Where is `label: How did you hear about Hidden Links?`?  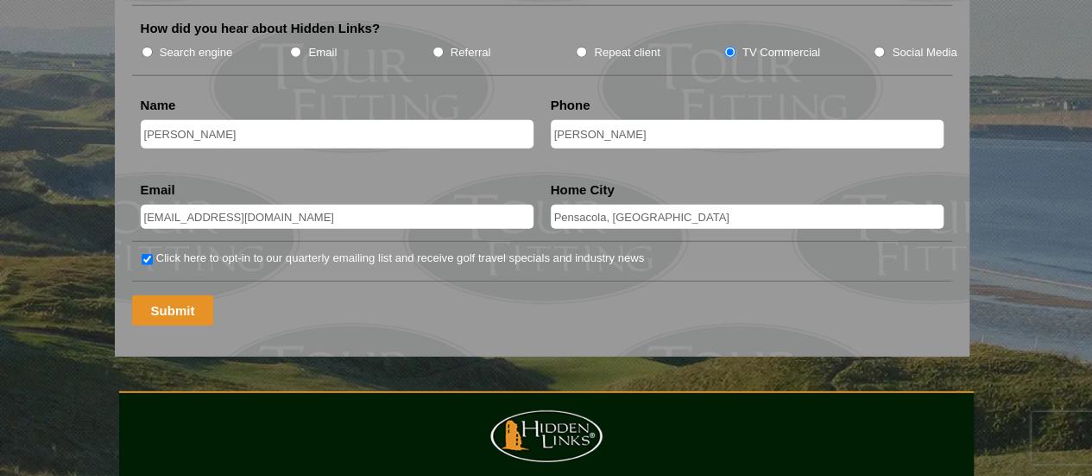
label: How did you hear about Hidden Links? is located at coordinates (261, 28).